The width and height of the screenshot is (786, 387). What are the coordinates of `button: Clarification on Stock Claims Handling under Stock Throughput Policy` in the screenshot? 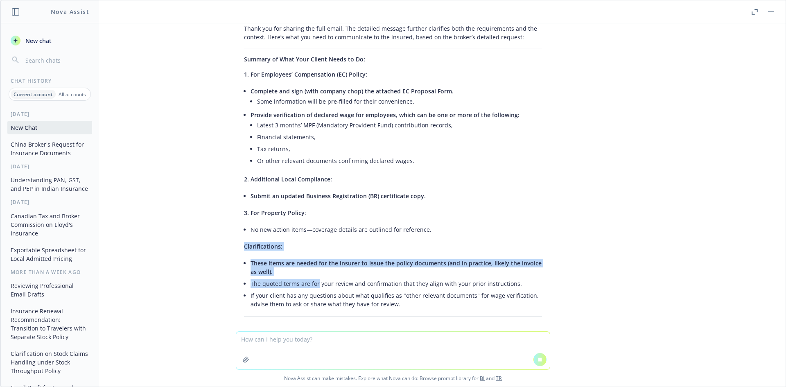 It's located at (50, 362).